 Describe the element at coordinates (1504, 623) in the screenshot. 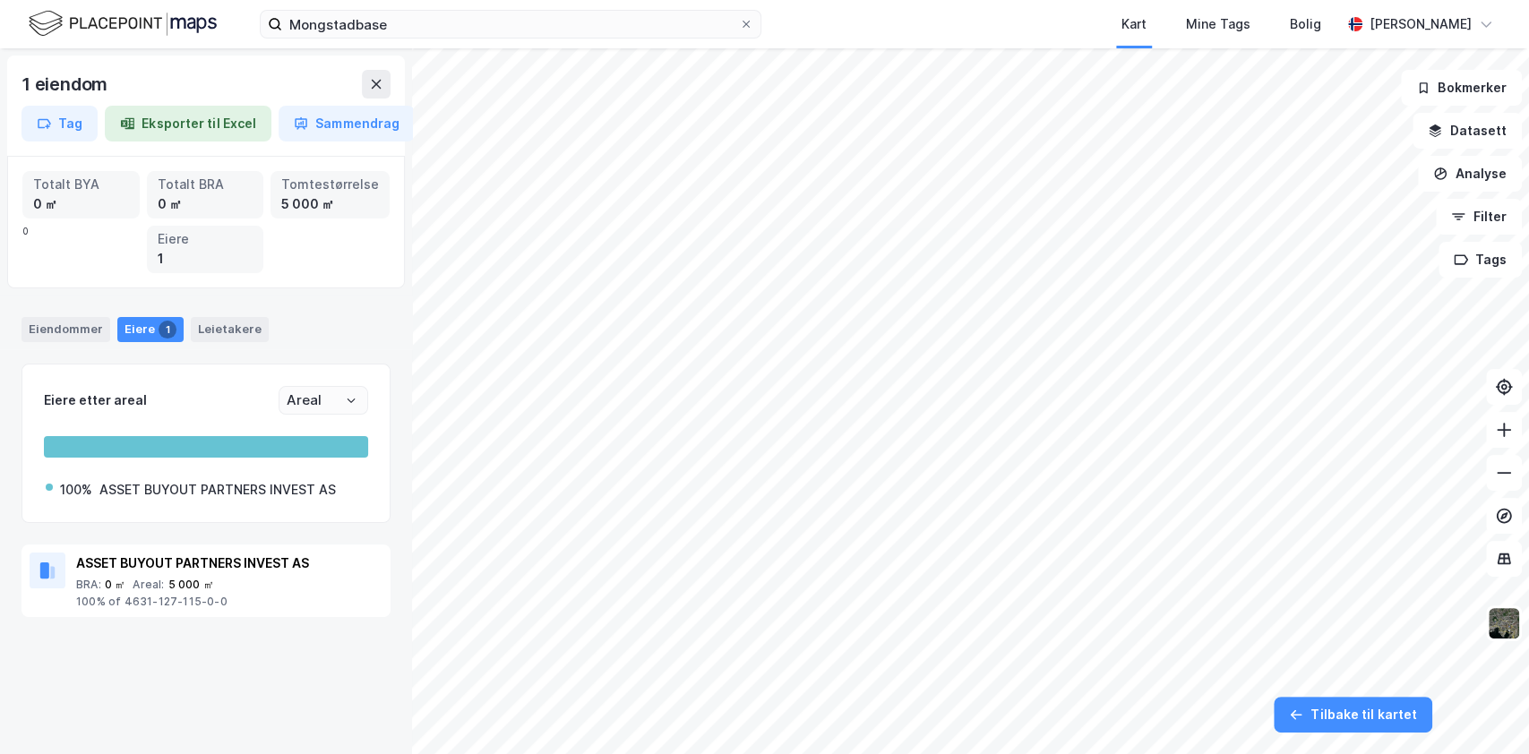

I see `img: 9k=` at that location.